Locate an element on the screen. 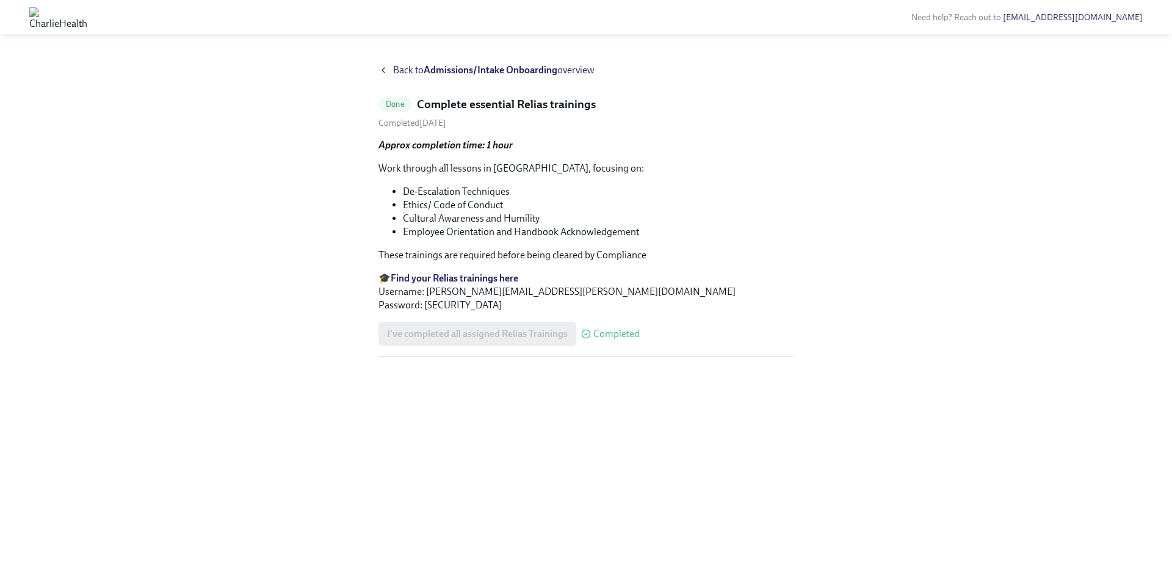 The image size is (1172, 585). strong: Find your Relias trainings here is located at coordinates (454, 278).